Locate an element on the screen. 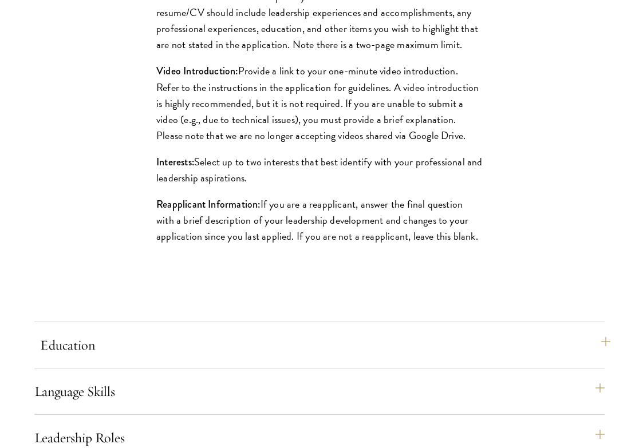 The height and width of the screenshot is (448, 639). strong: Reapplicant Information: is located at coordinates (208, 204).